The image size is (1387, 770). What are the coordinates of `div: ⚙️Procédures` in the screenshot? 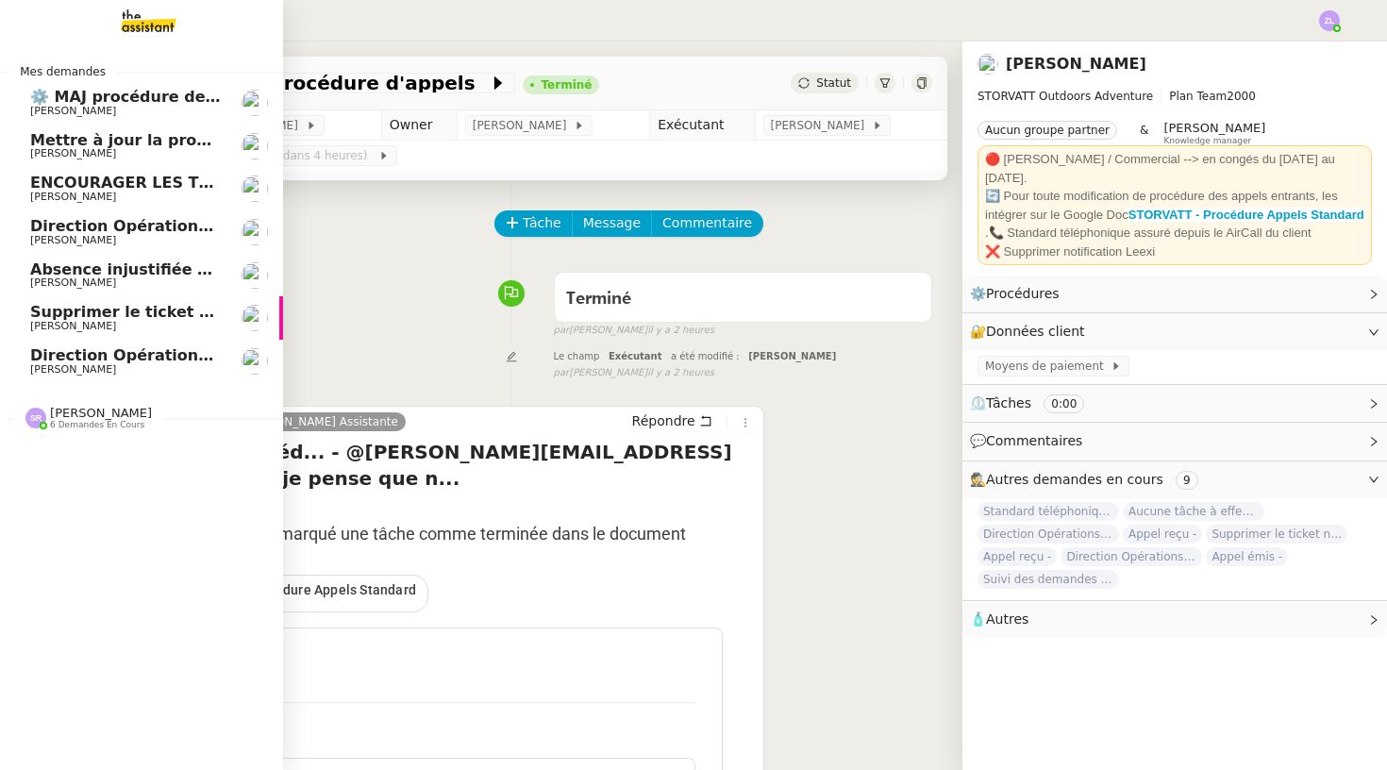 It's located at (1175, 293).